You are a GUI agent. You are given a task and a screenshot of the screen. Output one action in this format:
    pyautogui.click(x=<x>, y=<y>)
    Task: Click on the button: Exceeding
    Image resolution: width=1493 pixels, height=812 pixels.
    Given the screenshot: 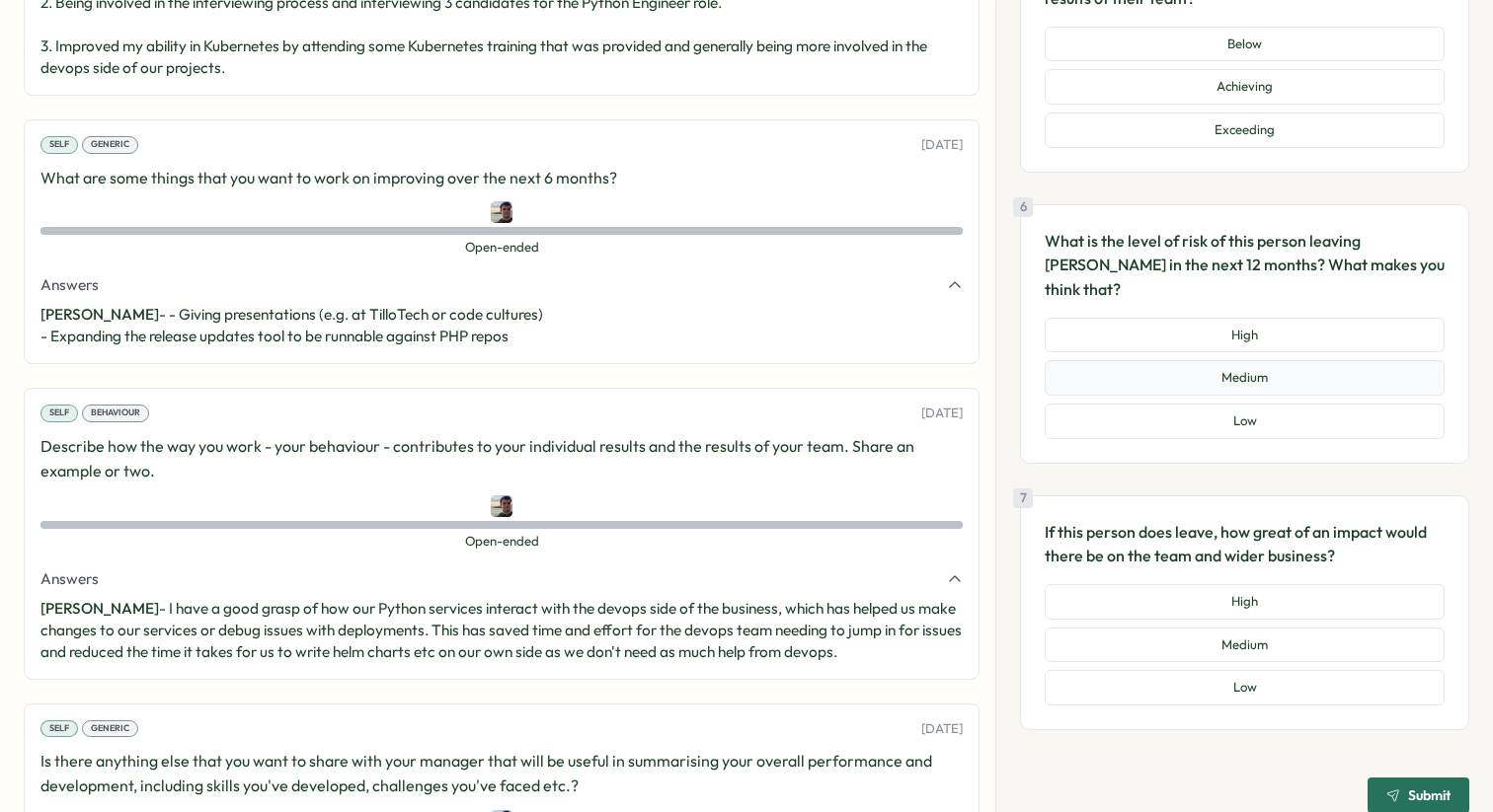 What is the action you would take?
    pyautogui.click(x=1244, y=130)
    